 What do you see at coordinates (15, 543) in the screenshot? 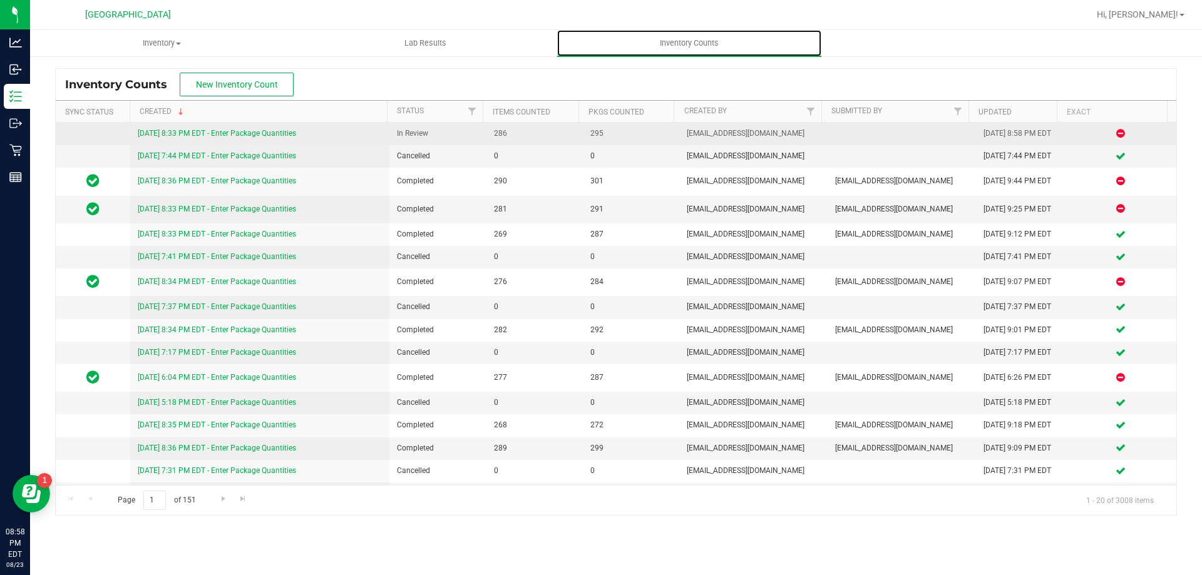
I see `p: 08:58 PM EDT` at bounding box center [15, 543].